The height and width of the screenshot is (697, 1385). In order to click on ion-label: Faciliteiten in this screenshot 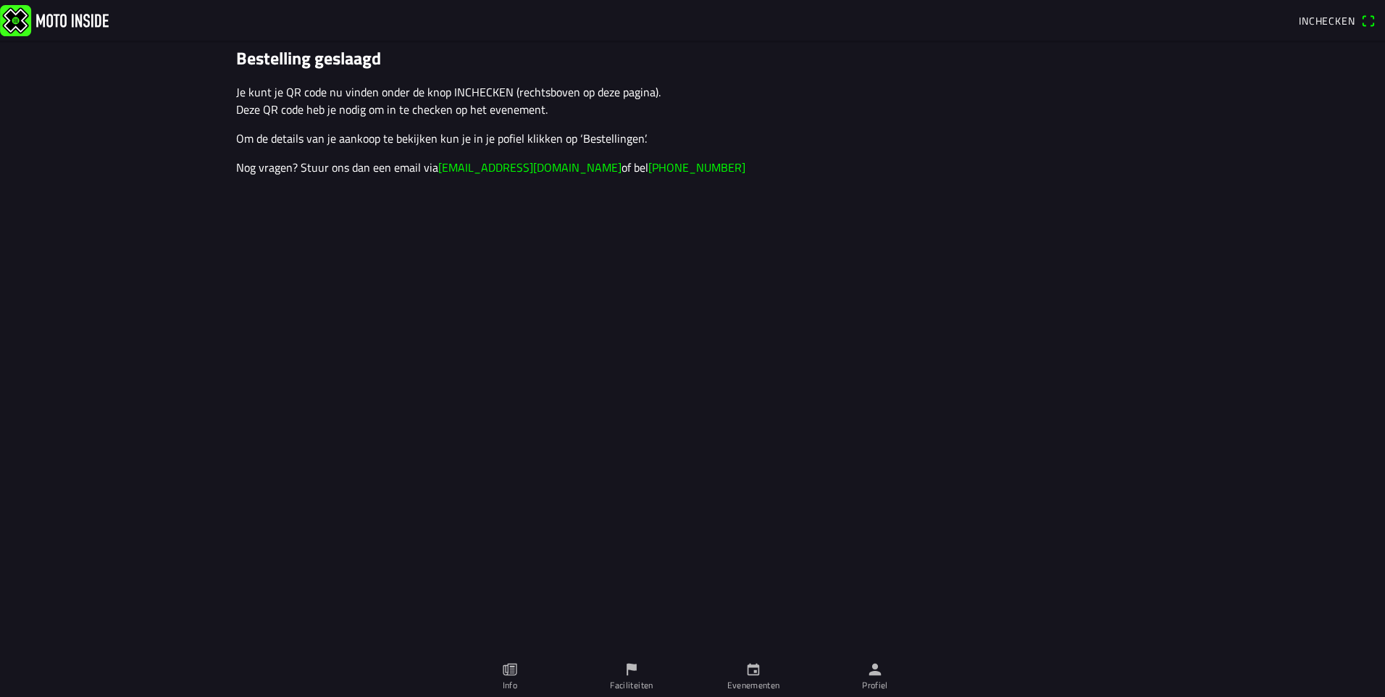, I will do `click(631, 685)`.